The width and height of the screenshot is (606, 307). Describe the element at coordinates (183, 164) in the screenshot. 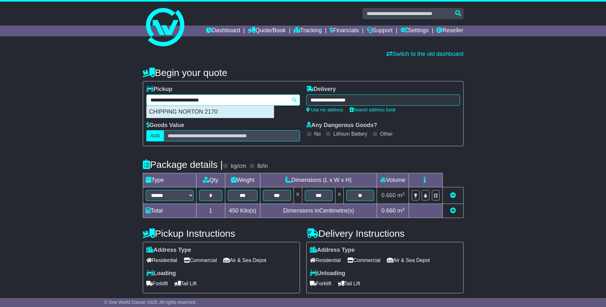

I see `h4: Package details |` at that location.